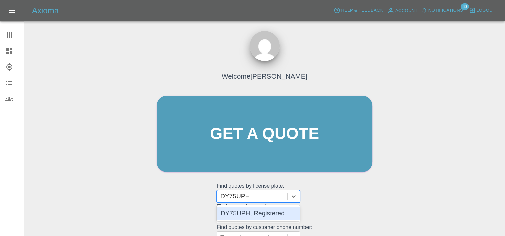  What do you see at coordinates (264, 193) in the screenshot?
I see `grid: Find quotes by license plate:` at bounding box center [264, 193].